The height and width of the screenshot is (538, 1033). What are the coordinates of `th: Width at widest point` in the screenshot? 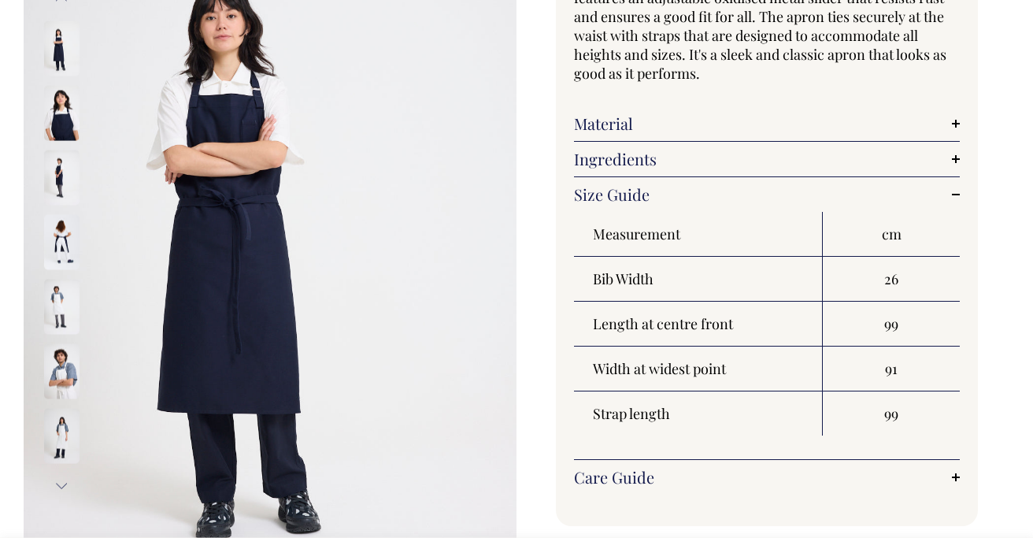 It's located at (699, 369).